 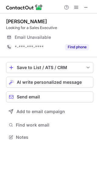 I want to click on button: AI write personalized message, so click(x=50, y=82).